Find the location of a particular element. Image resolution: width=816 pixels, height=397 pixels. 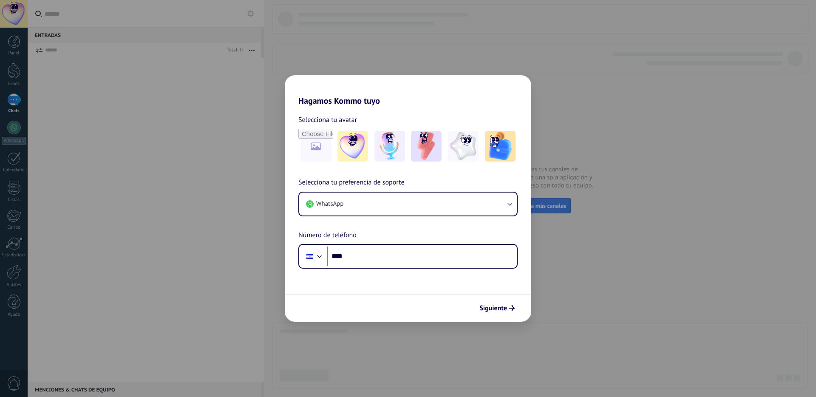

span: Número de teléfono is located at coordinates (327, 235).